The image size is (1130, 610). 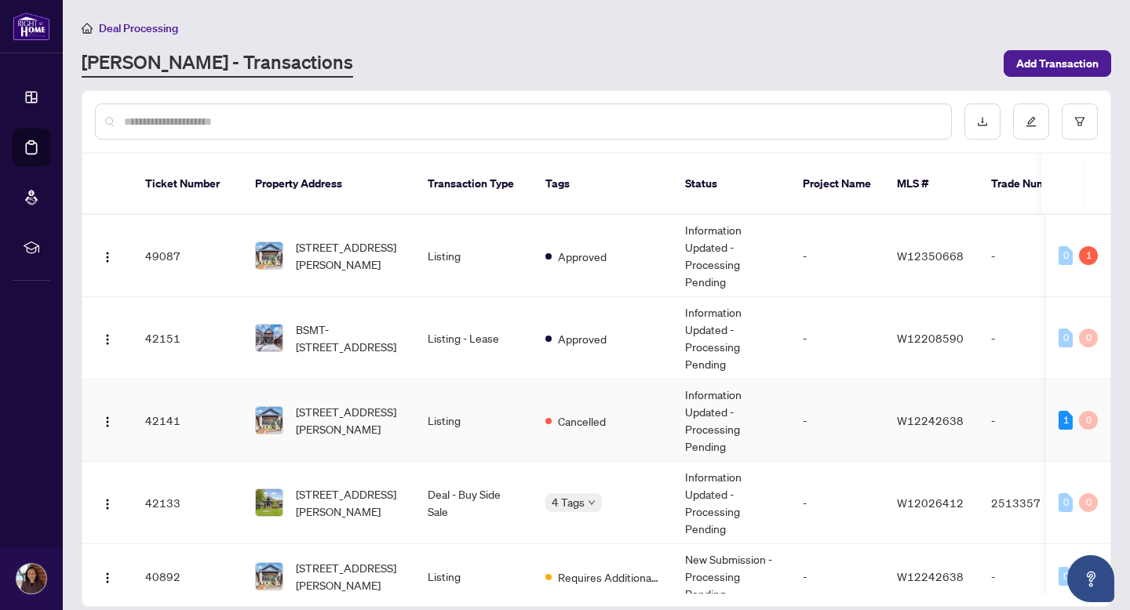 I want to click on span: 4 Tags, so click(x=568, y=502).